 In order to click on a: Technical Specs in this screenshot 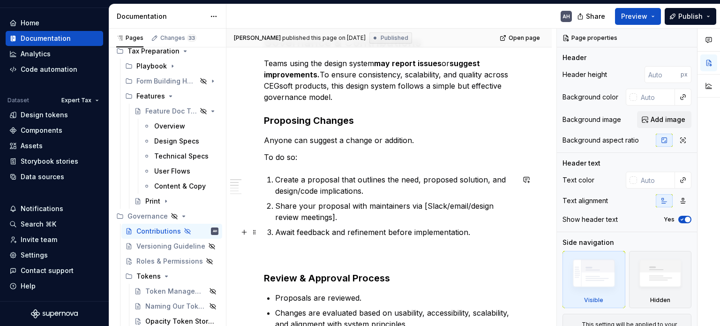, I will do `click(180, 156)`.